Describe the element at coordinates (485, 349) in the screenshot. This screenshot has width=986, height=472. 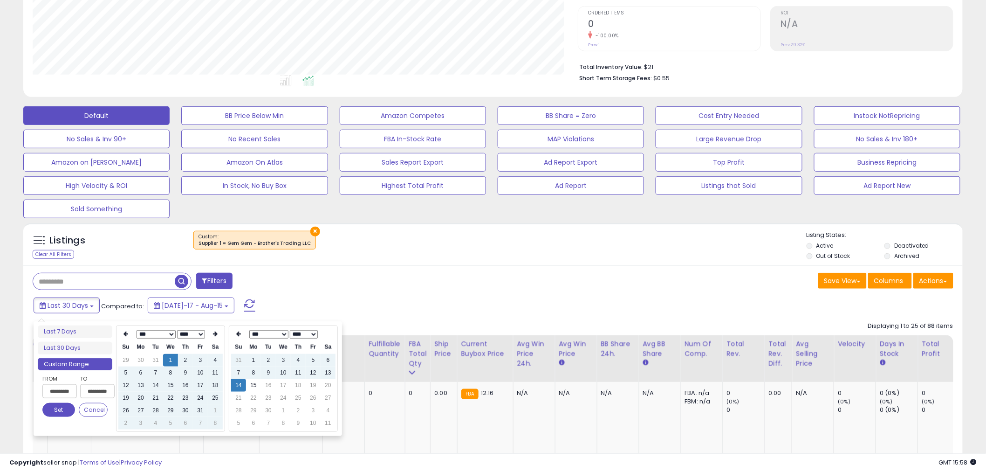
I see `div: Current Buybox Price` at that location.